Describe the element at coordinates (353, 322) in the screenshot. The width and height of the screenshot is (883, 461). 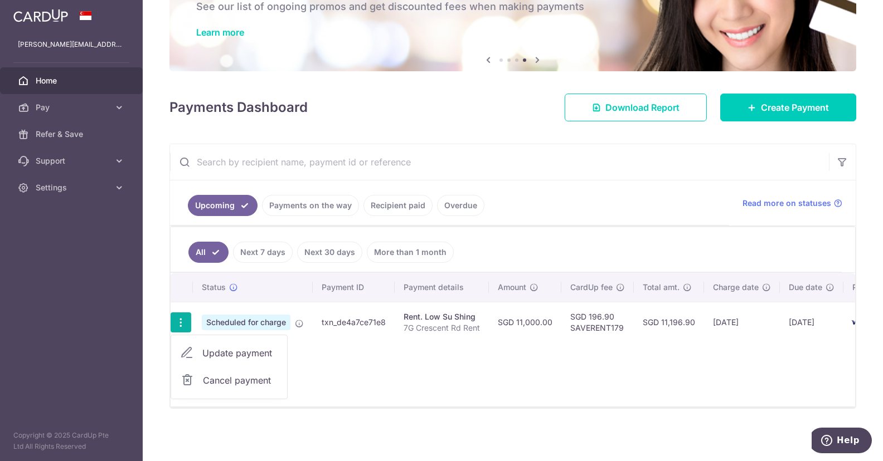
I see `td: txn_de4a7ce71e8` at that location.